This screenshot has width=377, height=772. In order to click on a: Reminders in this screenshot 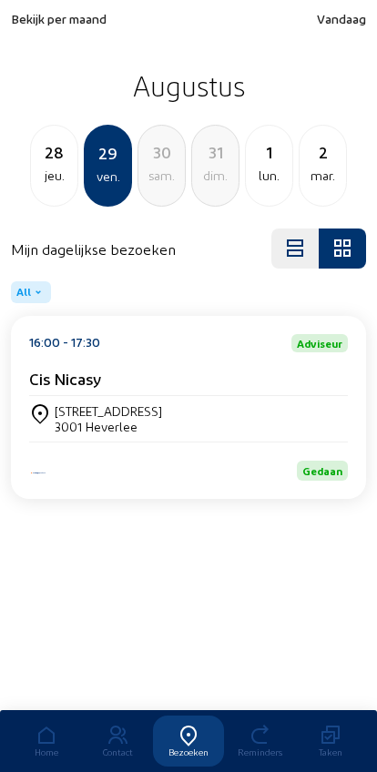, I will do `click(259, 741)`.